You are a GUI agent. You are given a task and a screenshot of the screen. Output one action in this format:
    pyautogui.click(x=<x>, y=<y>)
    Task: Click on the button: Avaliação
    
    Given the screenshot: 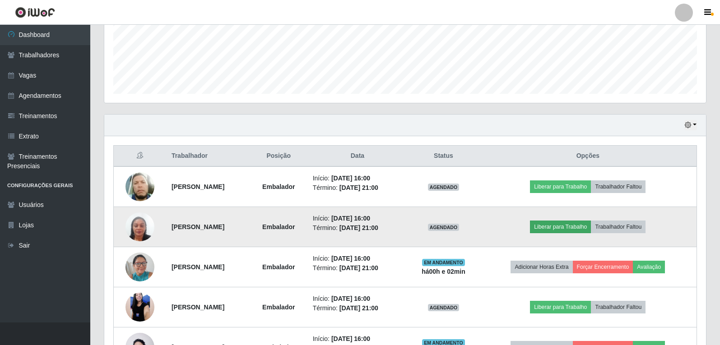 What is the action you would take?
    pyautogui.click(x=649, y=267)
    